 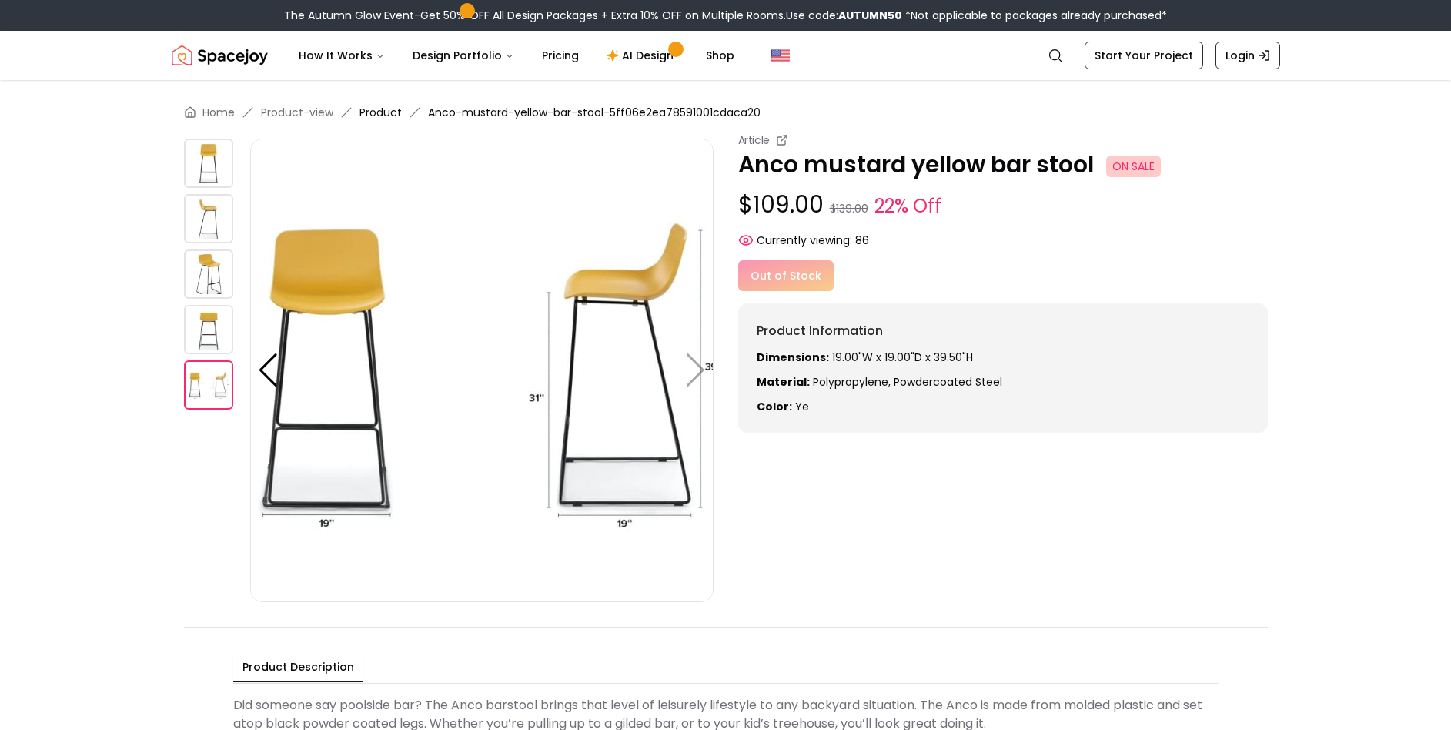 What do you see at coordinates (720, 55) in the screenshot?
I see `a: Shop` at bounding box center [720, 55].